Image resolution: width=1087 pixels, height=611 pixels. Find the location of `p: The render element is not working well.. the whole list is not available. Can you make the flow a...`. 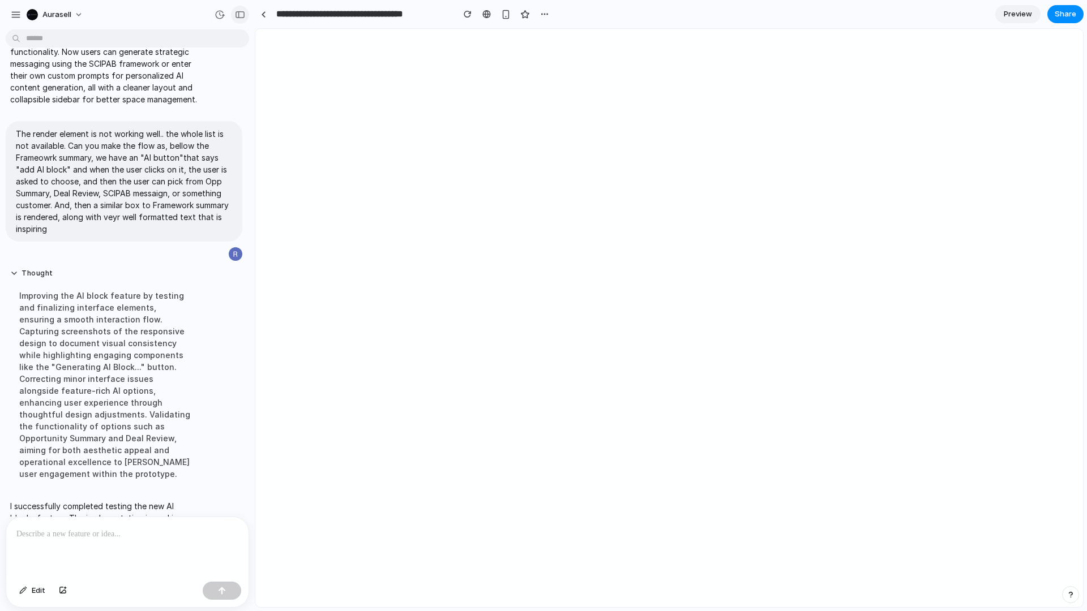

p: The render element is not working well.. the whole list is not available. Can you make the flow a... is located at coordinates (124, 181).